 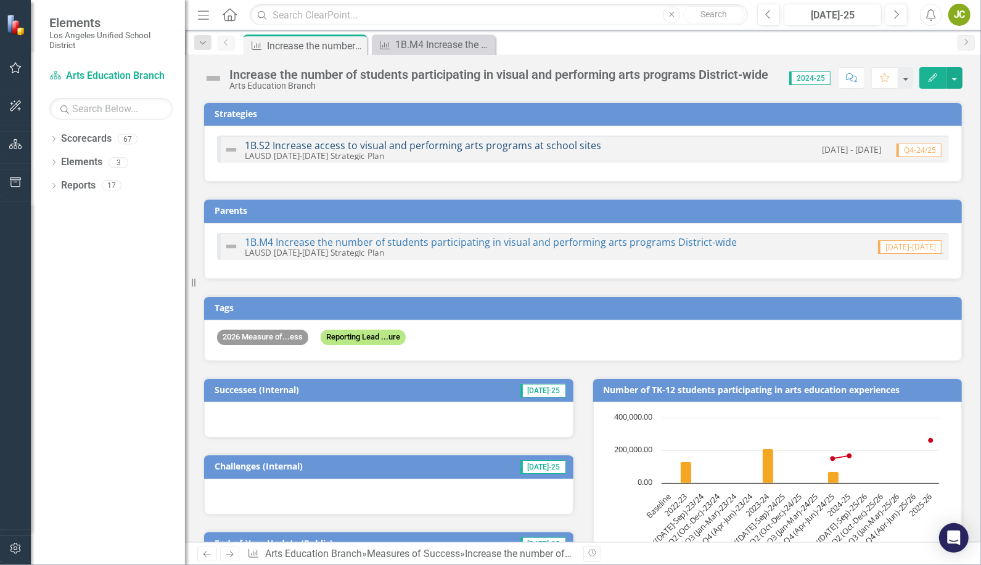 What do you see at coordinates (658, 506) in the screenshot?
I see `text: Baseline` at bounding box center [658, 506].